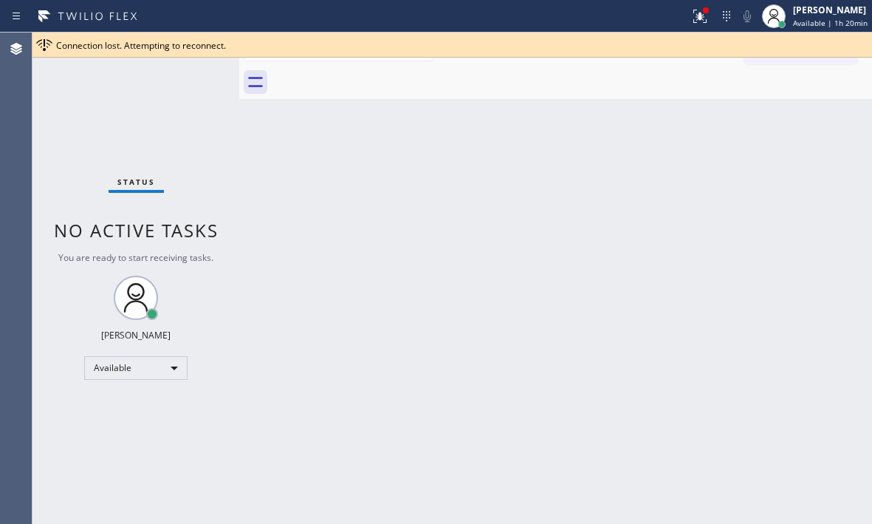 The height and width of the screenshot is (524, 872). What do you see at coordinates (748, 16) in the screenshot?
I see `button: Mute` at bounding box center [748, 16].